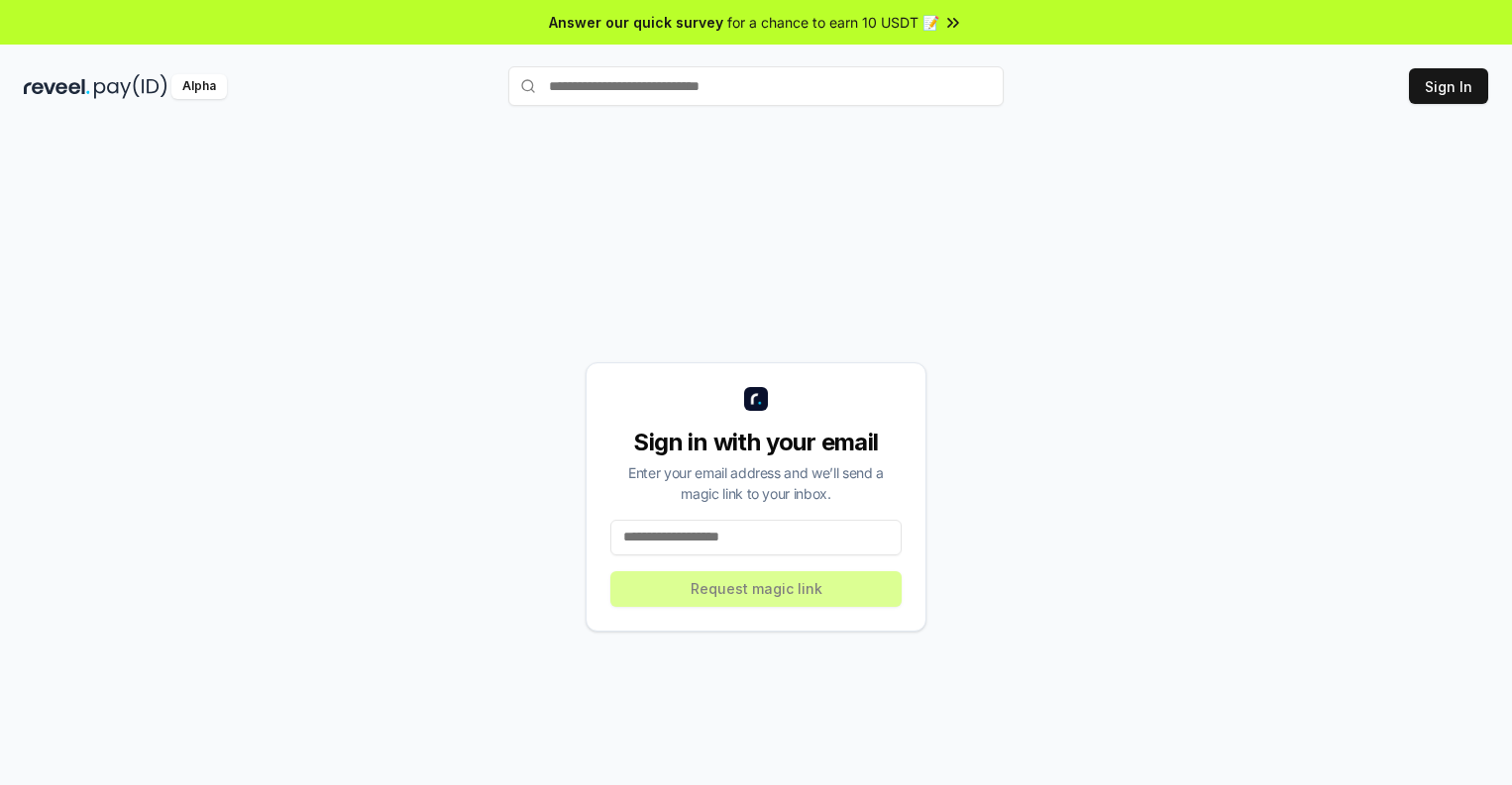 The image size is (1512, 785). Describe the element at coordinates (1449, 86) in the screenshot. I see `button: Sign In` at that location.